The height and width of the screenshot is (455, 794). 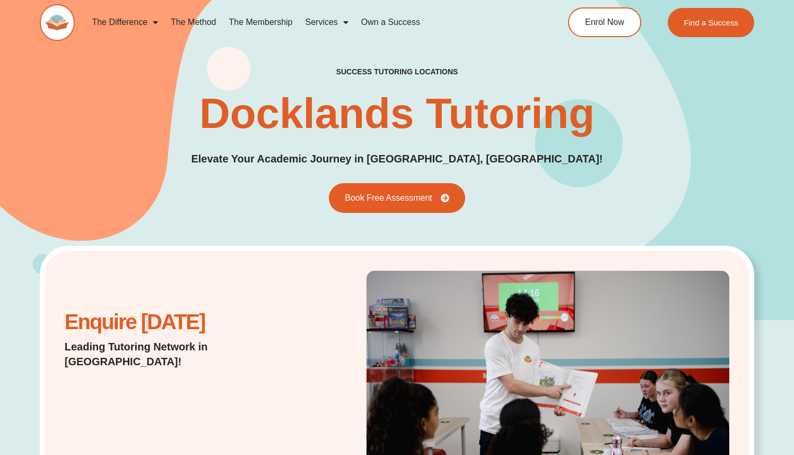 What do you see at coordinates (605, 22) in the screenshot?
I see `span: Enrol Now` at bounding box center [605, 22].